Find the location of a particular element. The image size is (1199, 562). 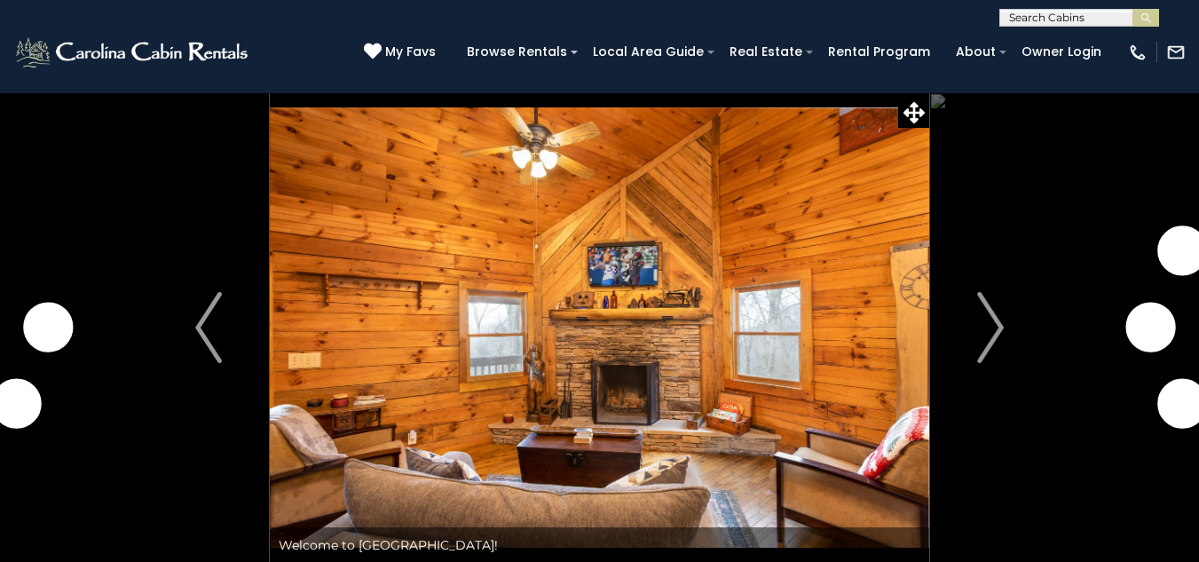

a: My Favs is located at coordinates (402, 52).